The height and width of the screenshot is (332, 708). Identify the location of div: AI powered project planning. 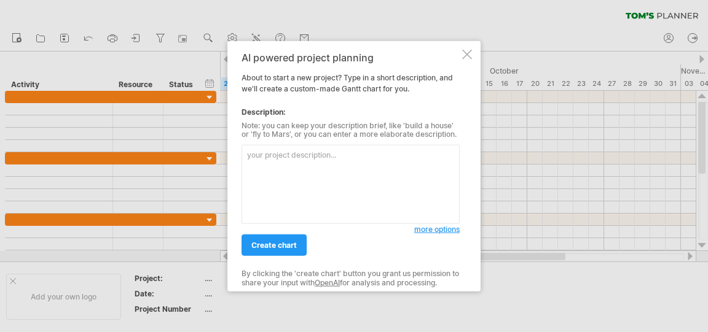
(350, 57).